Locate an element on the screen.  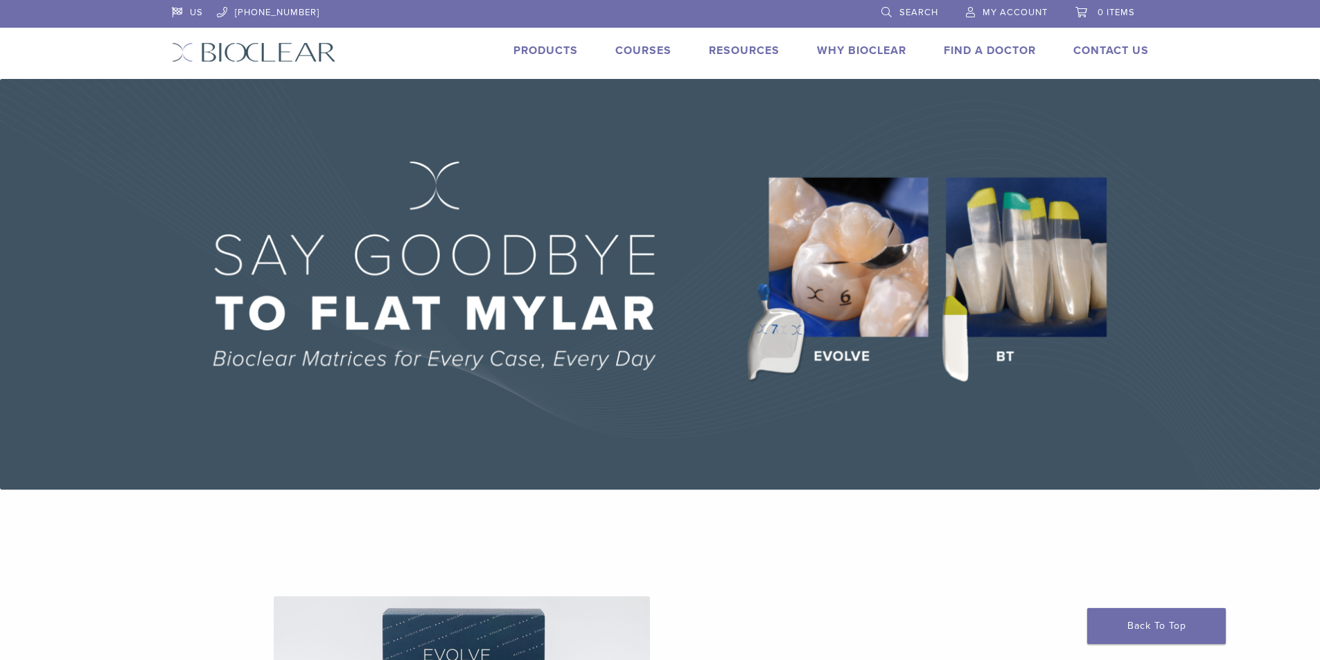
span: Search is located at coordinates (919, 12).